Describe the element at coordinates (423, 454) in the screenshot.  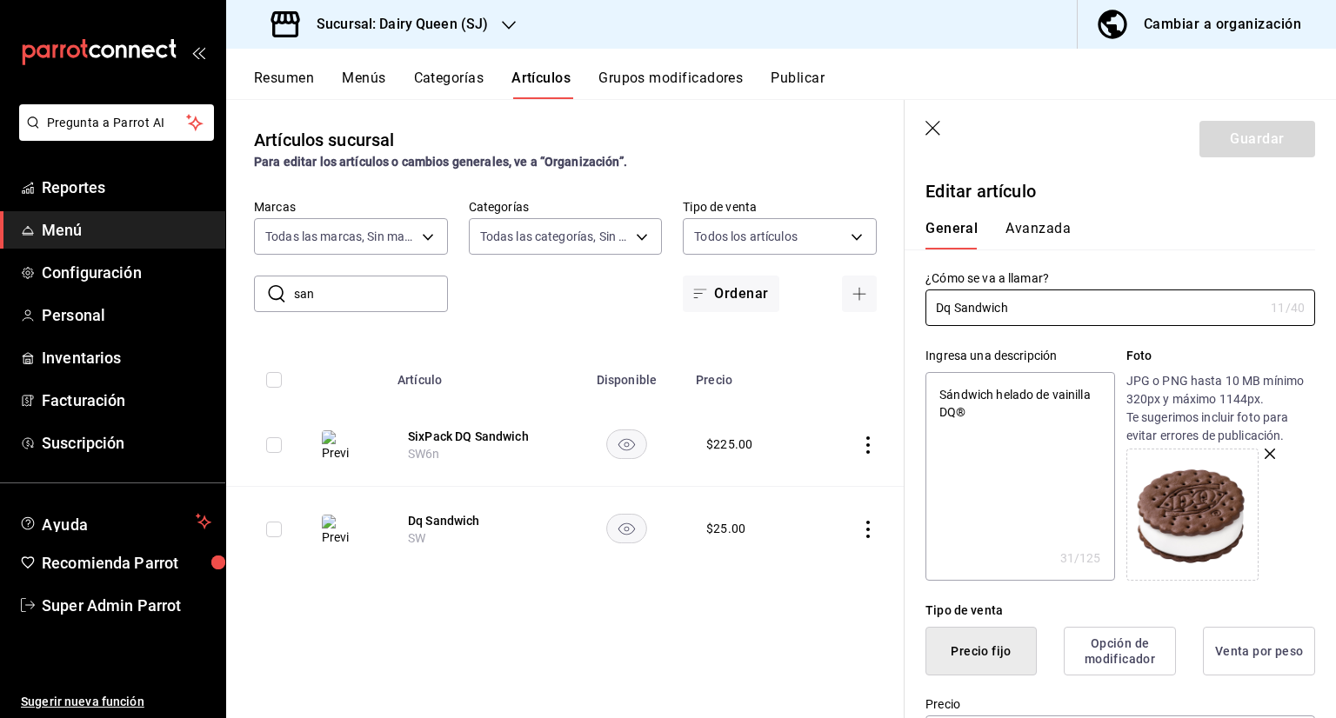
I see `span: SW6n` at that location.